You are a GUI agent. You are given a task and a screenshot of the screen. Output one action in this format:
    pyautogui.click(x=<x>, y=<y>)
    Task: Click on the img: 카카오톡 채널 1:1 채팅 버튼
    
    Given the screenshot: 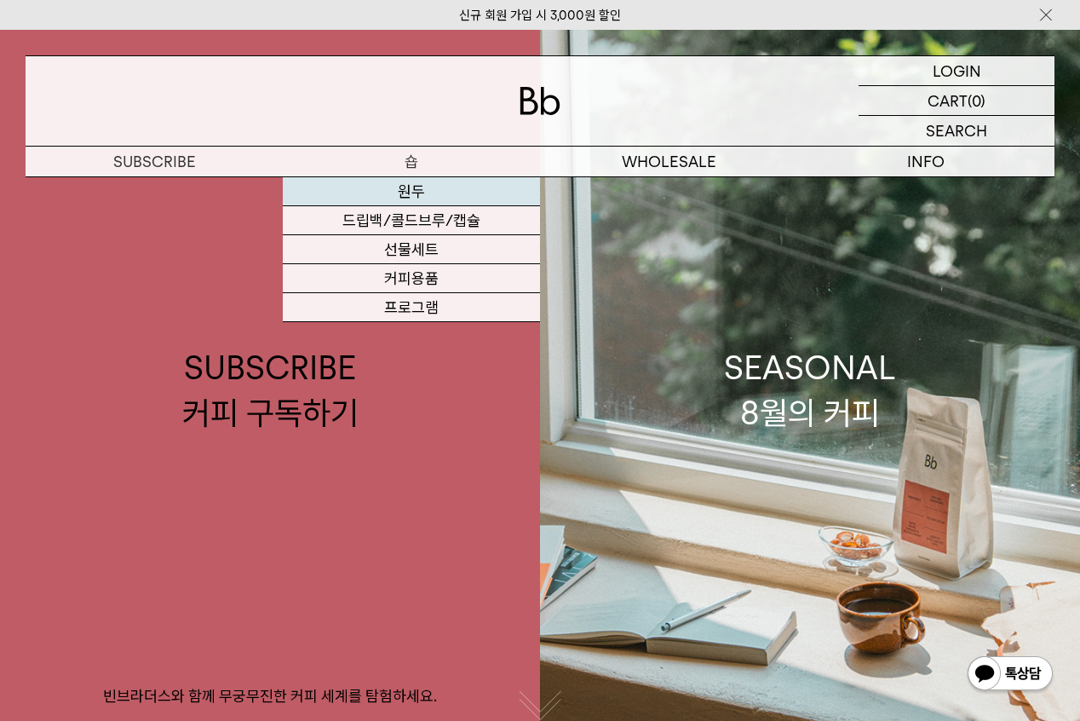 What is the action you would take?
    pyautogui.click(x=1011, y=675)
    